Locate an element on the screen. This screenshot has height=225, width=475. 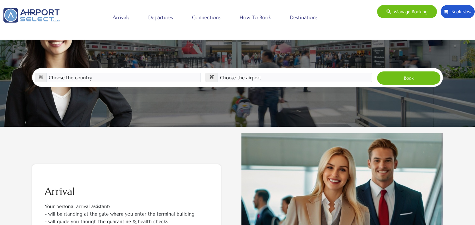
a: Manage booking is located at coordinates (407, 12).